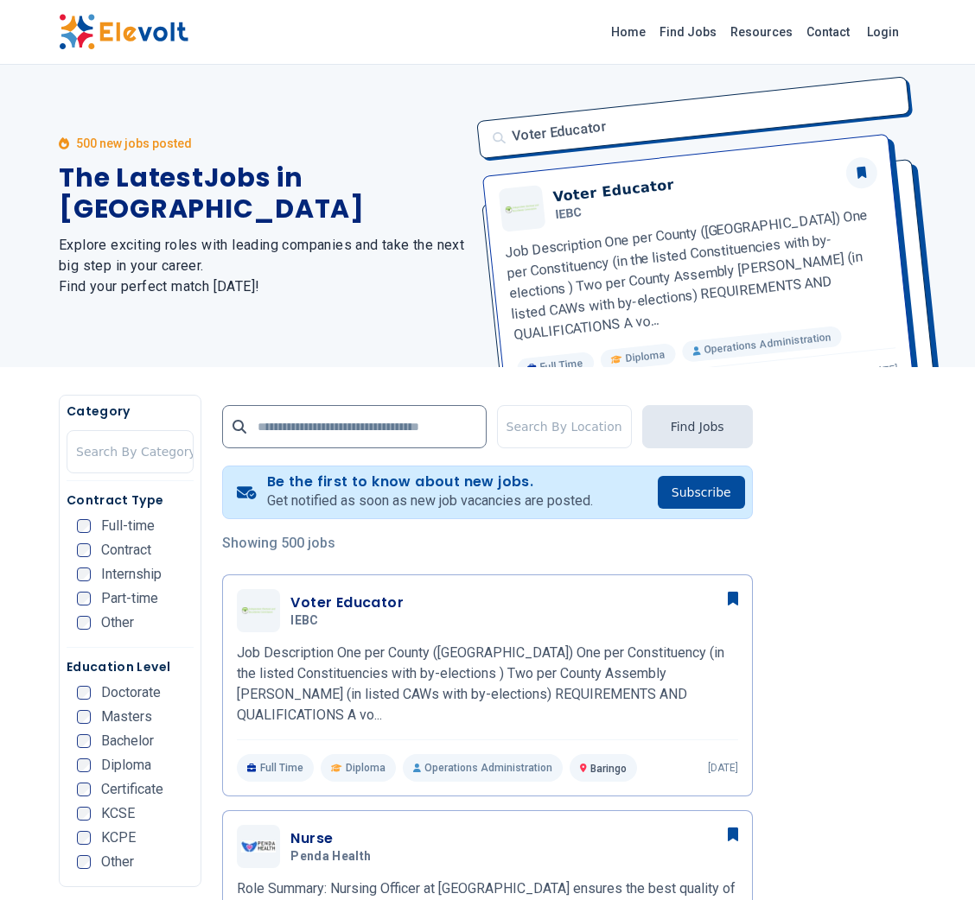 Image resolution: width=975 pixels, height=900 pixels. I want to click on p: Operations Administration, so click(482, 768).